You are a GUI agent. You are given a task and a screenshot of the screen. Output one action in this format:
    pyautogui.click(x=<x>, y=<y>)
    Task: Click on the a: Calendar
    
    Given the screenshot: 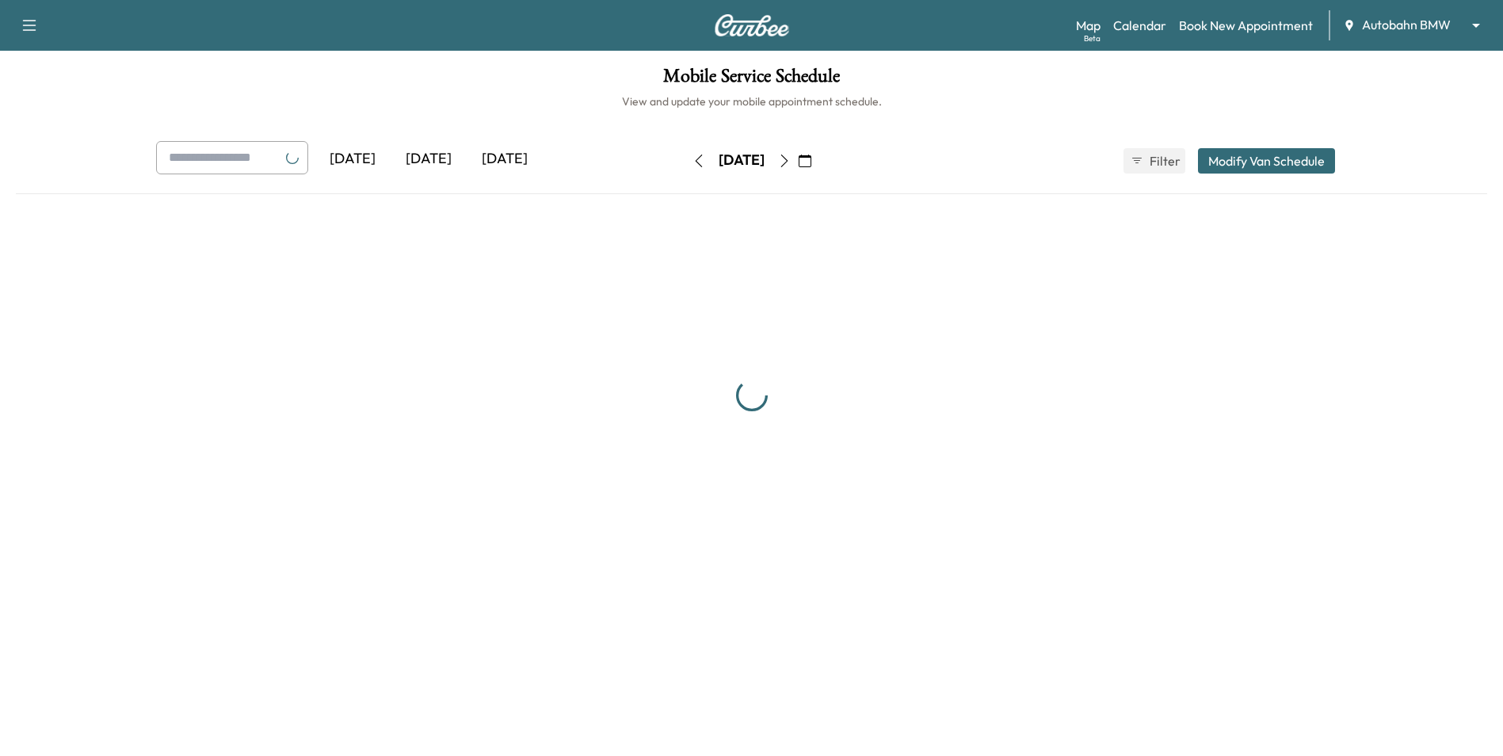 What is the action you would take?
    pyautogui.click(x=1140, y=25)
    